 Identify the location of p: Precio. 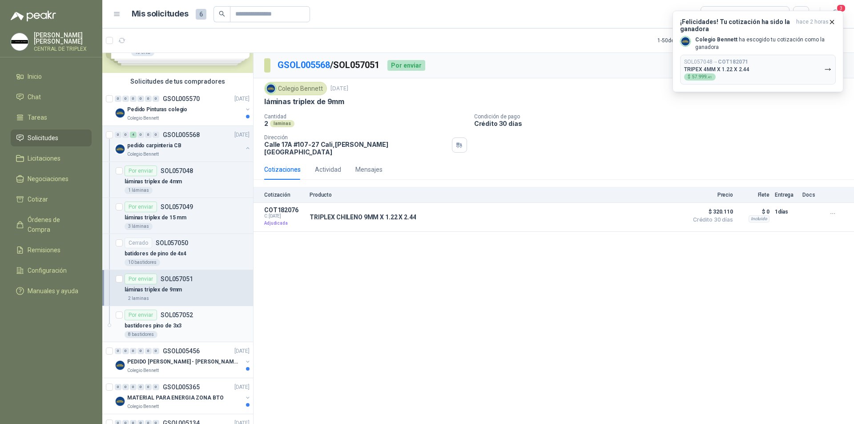
(711, 195).